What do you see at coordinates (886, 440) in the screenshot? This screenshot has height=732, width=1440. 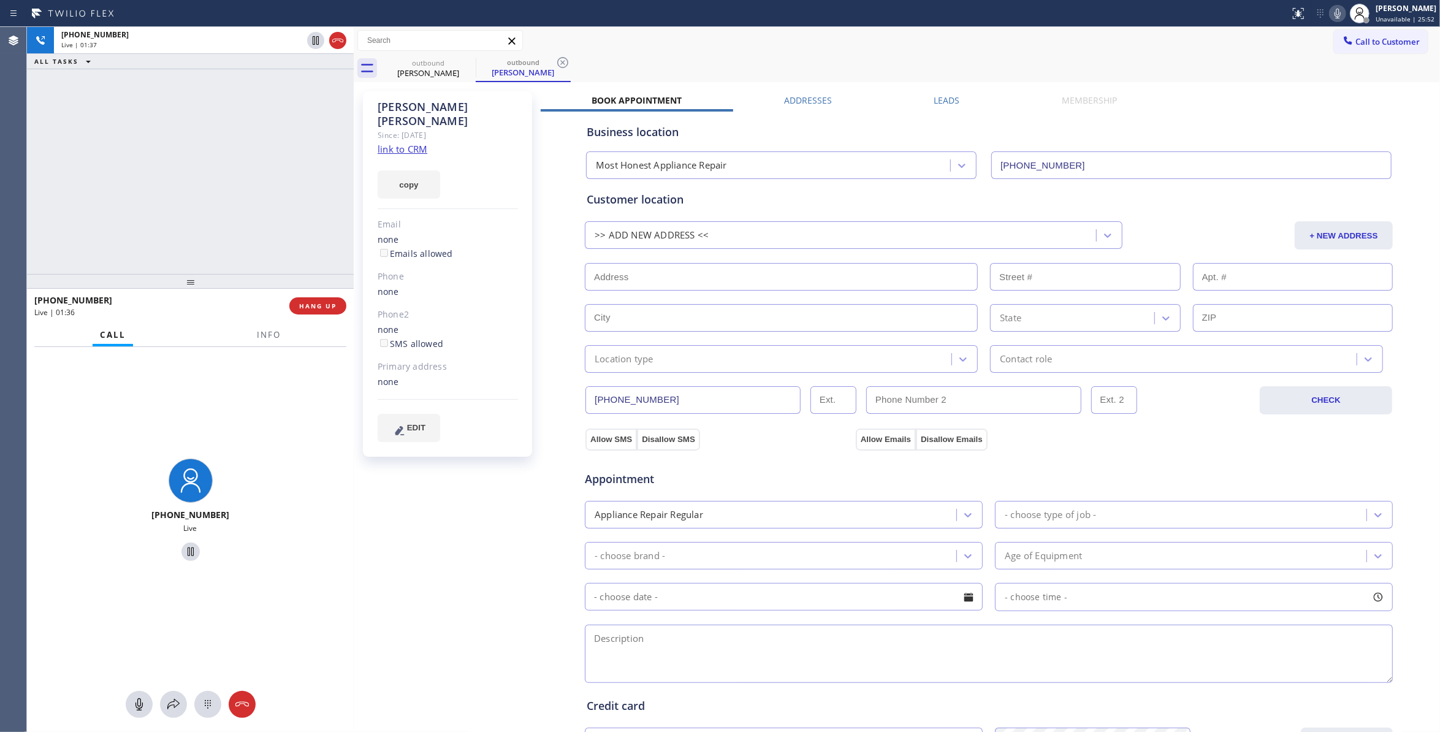 I see `button: Allow Emails` at bounding box center [886, 440].